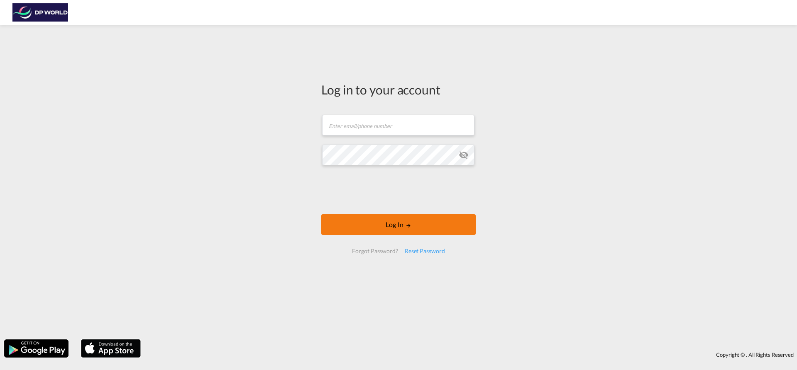 Image resolution: width=797 pixels, height=370 pixels. Describe the element at coordinates (111, 349) in the screenshot. I see `img: apple.png` at that location.